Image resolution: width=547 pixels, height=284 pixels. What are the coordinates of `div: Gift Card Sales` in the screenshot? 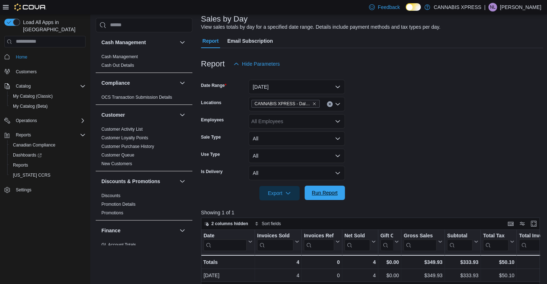 It's located at (386, 241).